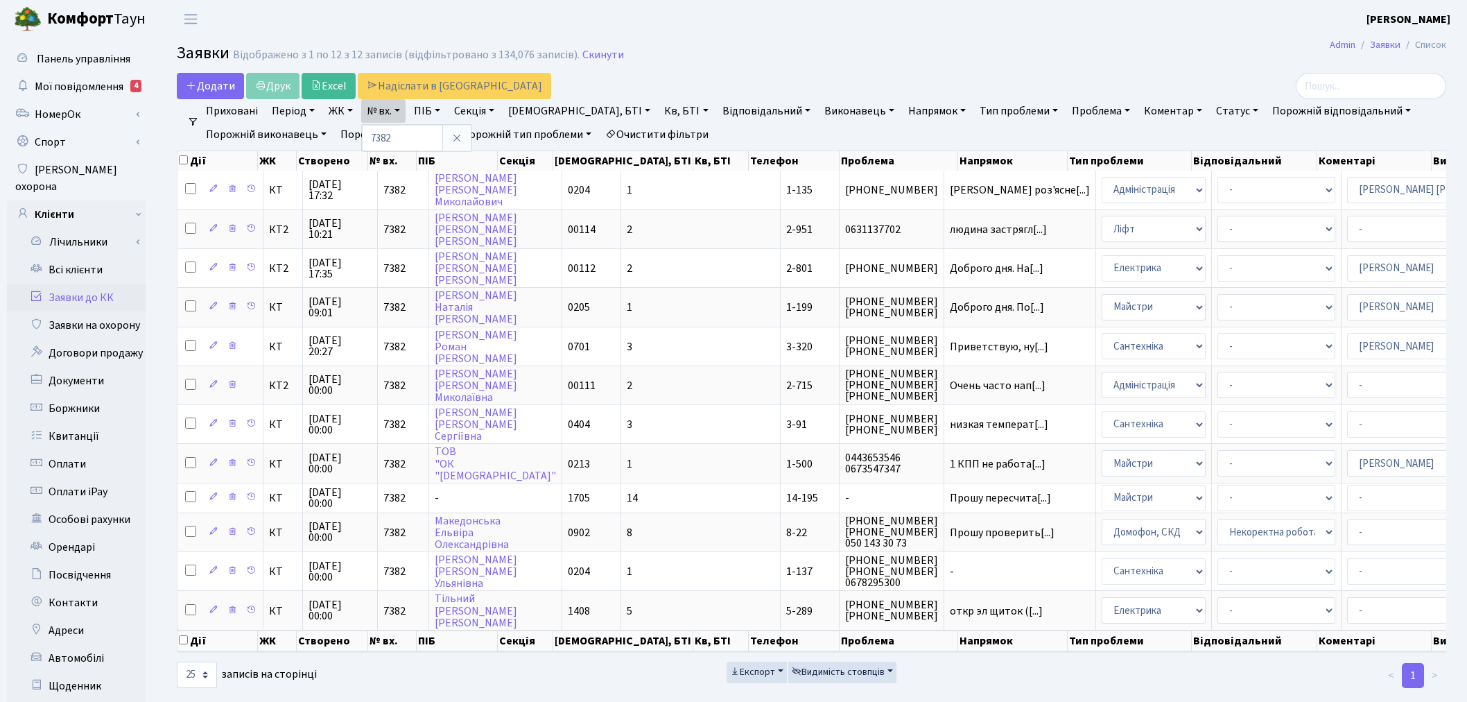  I want to click on a: Скинути, so click(603, 55).